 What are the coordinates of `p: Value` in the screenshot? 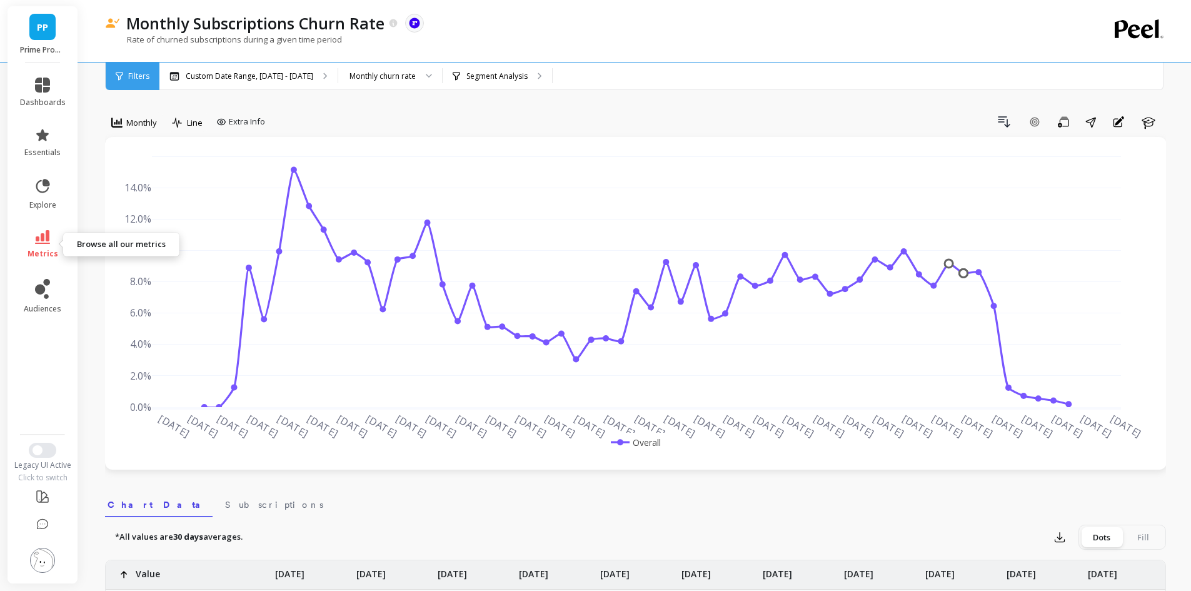 It's located at (148, 570).